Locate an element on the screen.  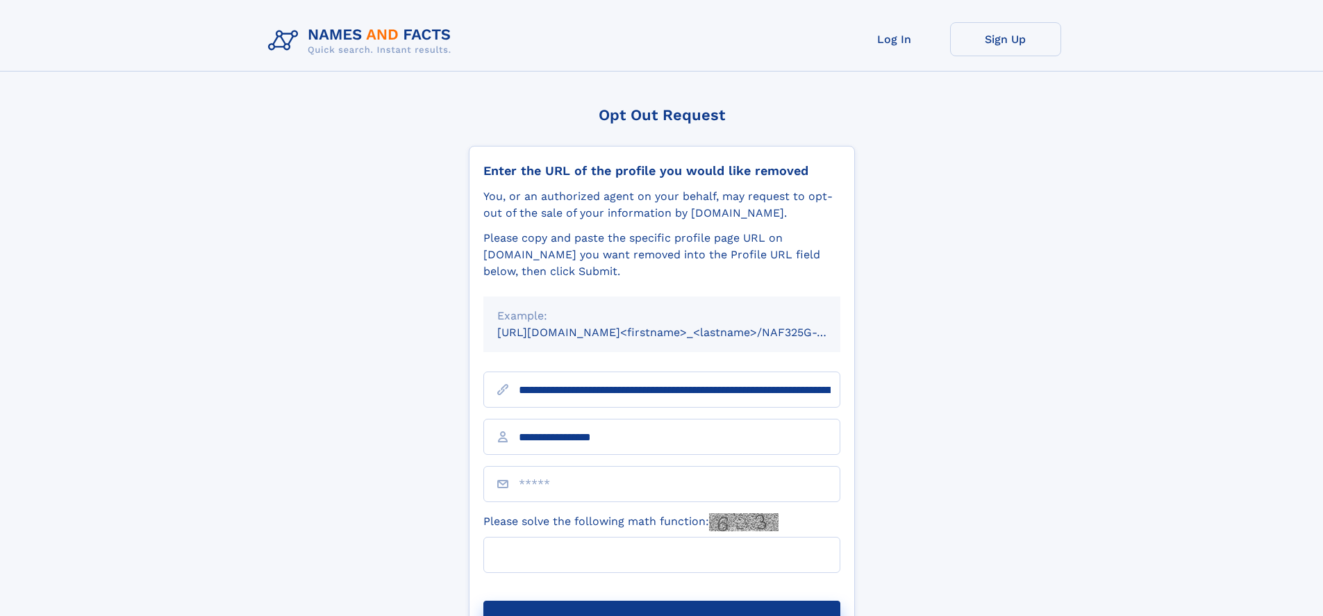
img: Logo Names and Facts is located at coordinates (363, 41).